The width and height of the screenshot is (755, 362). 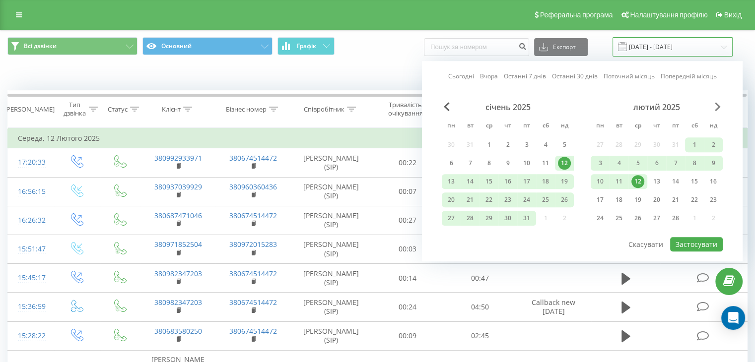 What do you see at coordinates (676, 200) in the screenshot?
I see `div: пт 21 лют 2025 р.` at bounding box center [676, 200].